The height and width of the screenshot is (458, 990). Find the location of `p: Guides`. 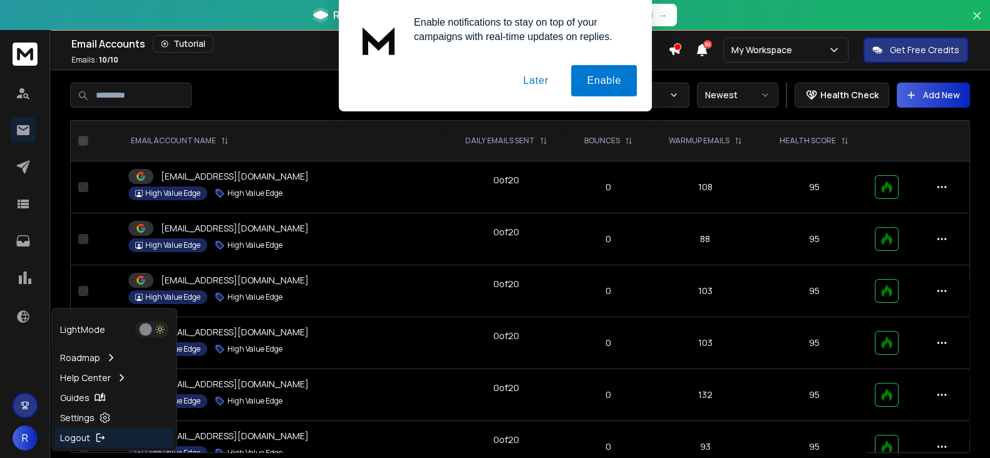

p: Guides is located at coordinates (74, 398).